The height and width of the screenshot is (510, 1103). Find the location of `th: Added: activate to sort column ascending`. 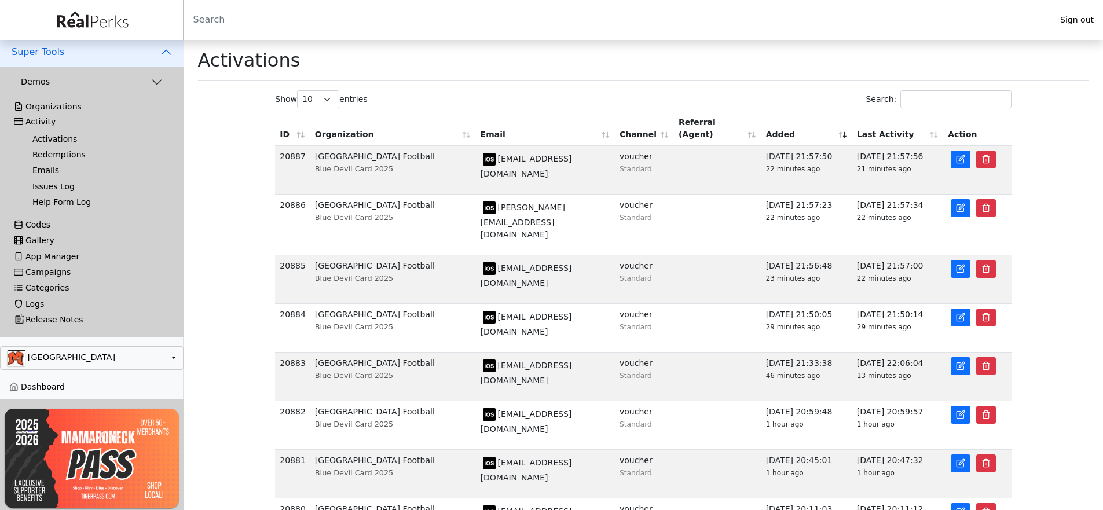

th: Added: activate to sort column ascending is located at coordinates (807, 129).